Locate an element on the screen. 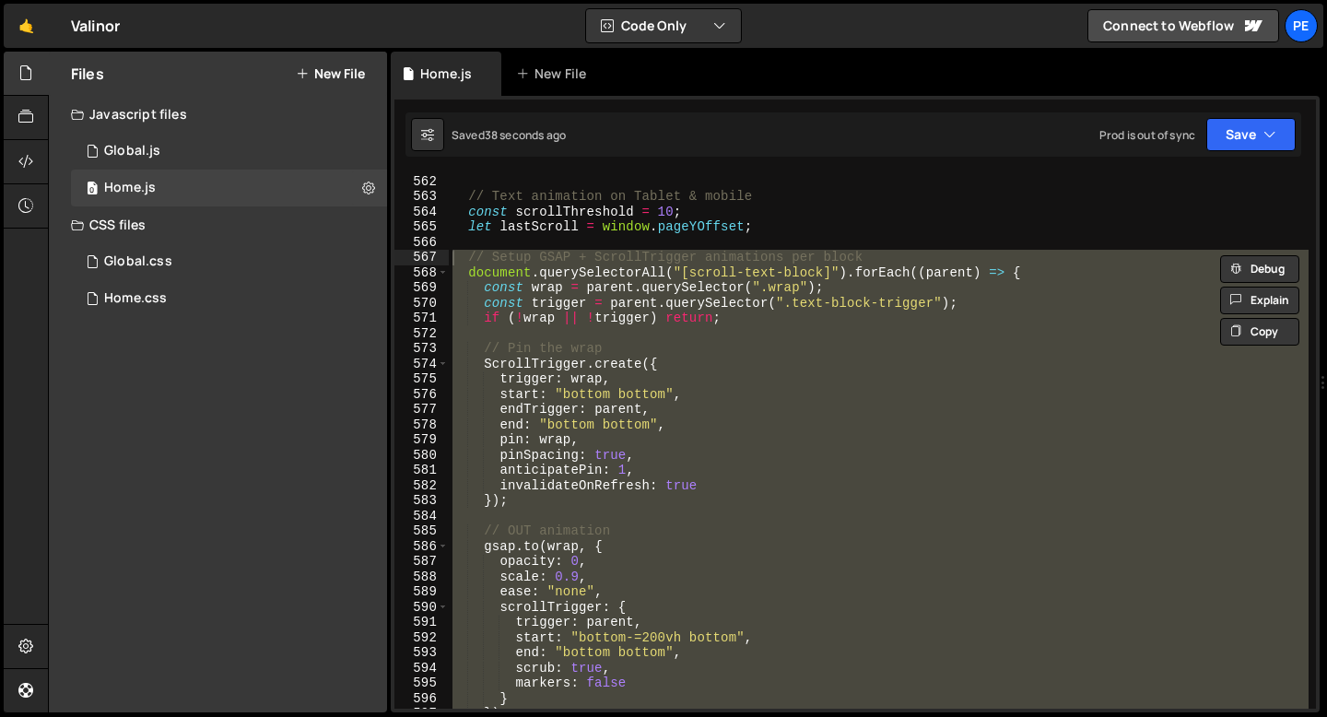 This screenshot has height=717, width=1327. div: 580 is located at coordinates (421, 455).